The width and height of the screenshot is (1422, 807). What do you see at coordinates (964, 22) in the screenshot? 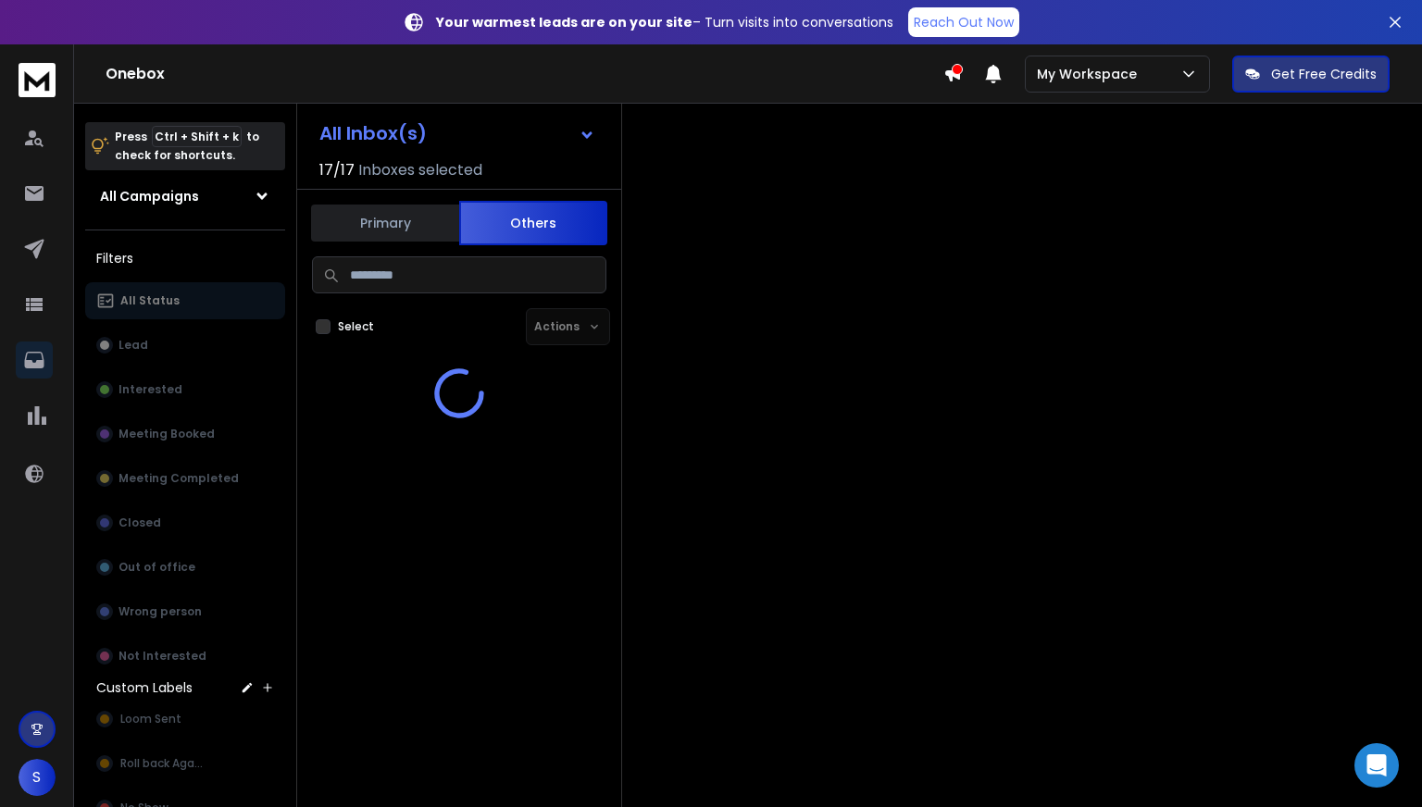
I see `a: Reach Out Now` at bounding box center [964, 22].